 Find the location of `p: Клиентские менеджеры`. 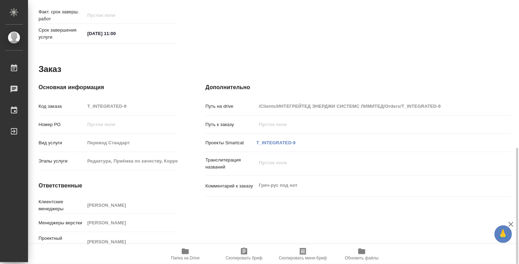

p: Клиентские менеджеры is located at coordinates (62, 205).